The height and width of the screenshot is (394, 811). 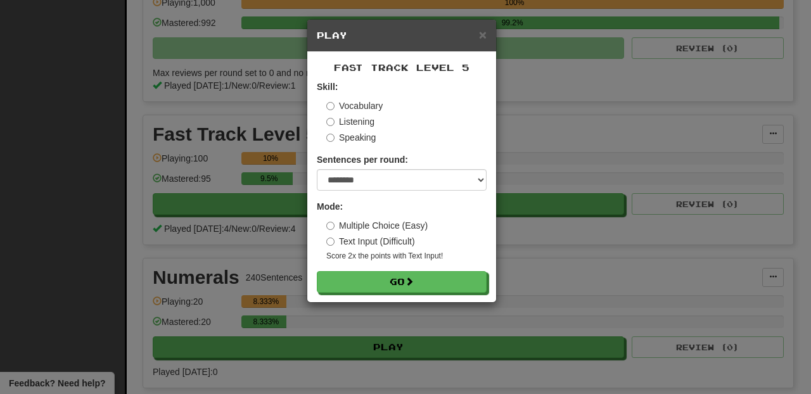 I want to click on label: Text Input (Difficult), so click(x=371, y=242).